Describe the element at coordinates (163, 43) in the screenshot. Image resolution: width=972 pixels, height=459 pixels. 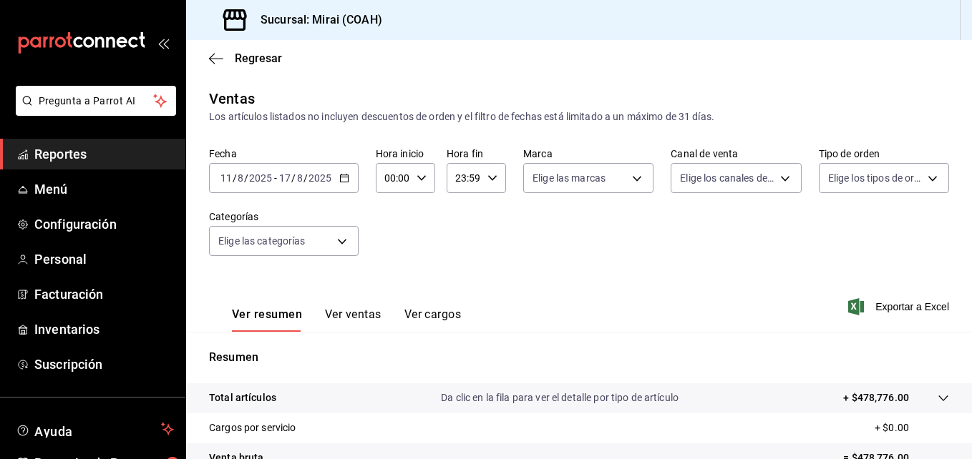
I see `button: open_drawer_menu` at that location.